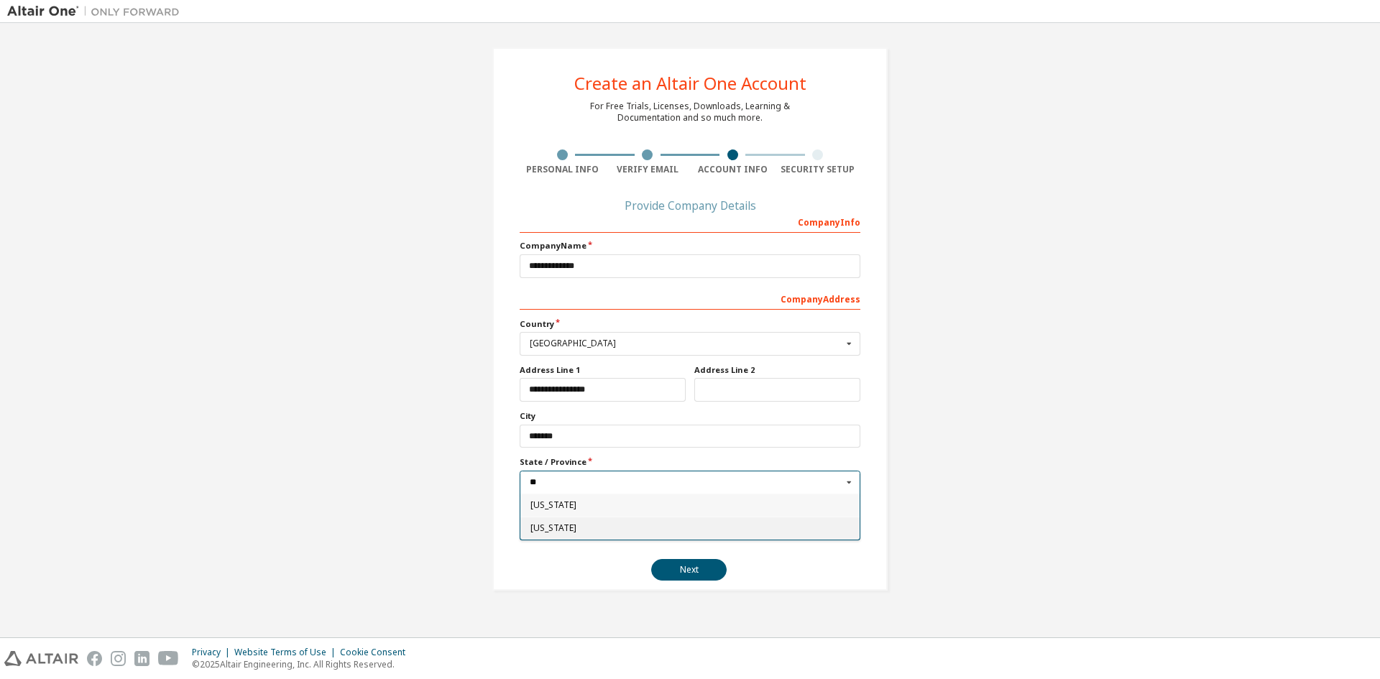 The height and width of the screenshot is (679, 1380). What do you see at coordinates (287, 653) in the screenshot?
I see `div: Website Terms of Use` at bounding box center [287, 653].